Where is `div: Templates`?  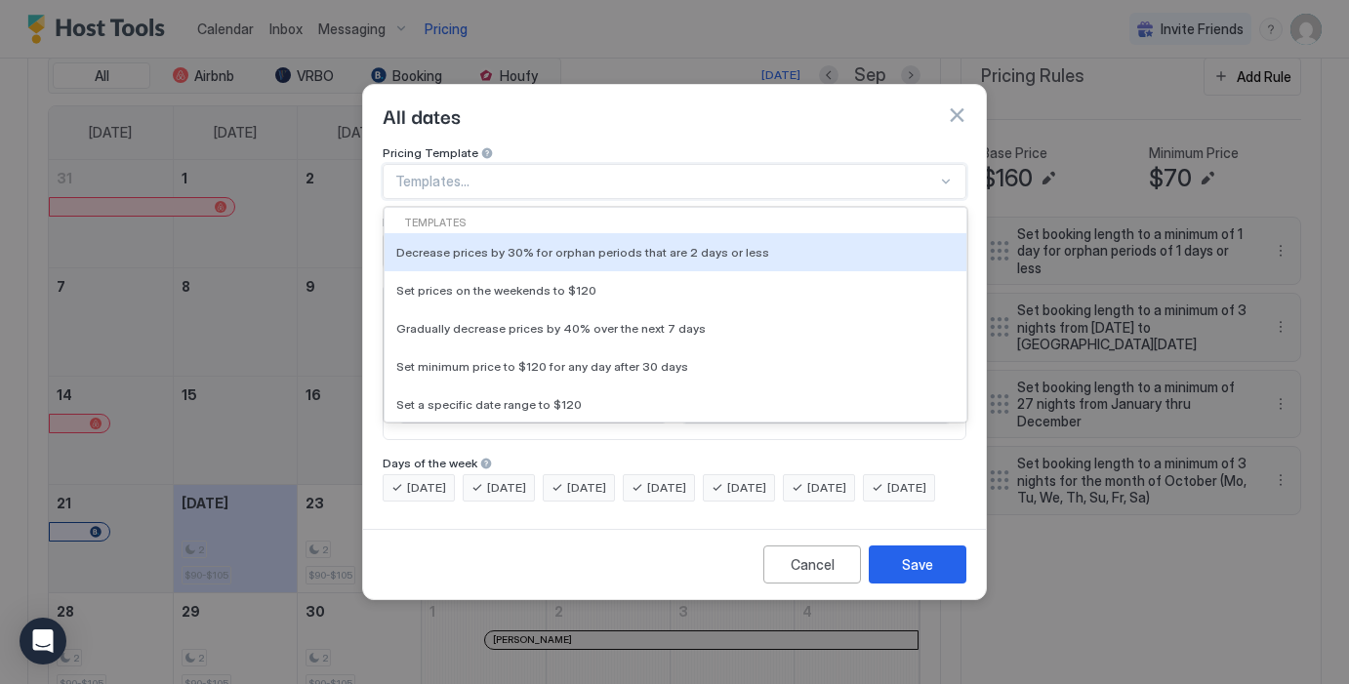
div: Templates is located at coordinates (675, 224).